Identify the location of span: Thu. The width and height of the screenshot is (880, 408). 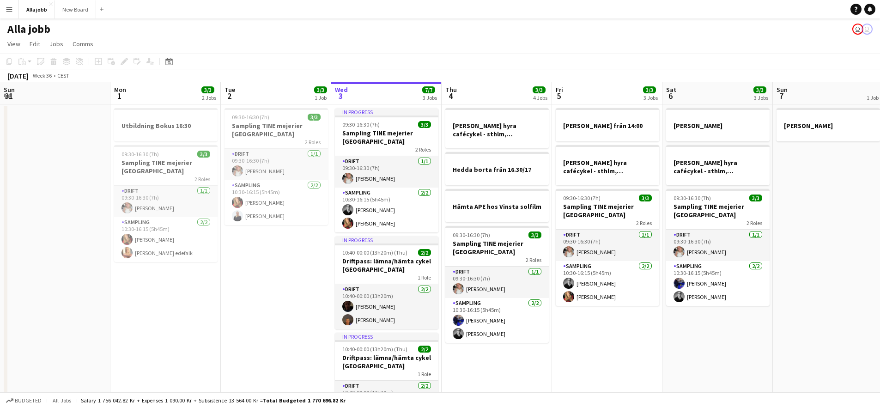
(451, 90).